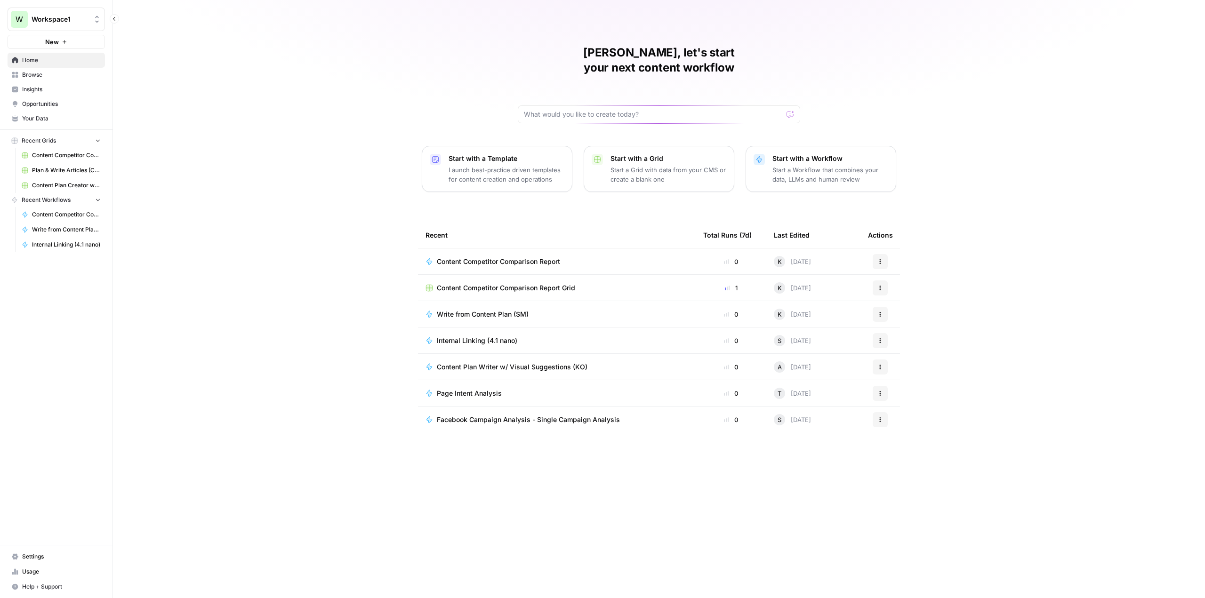 This screenshot has width=1205, height=598. Describe the element at coordinates (56, 42) in the screenshot. I see `button: New` at that location.